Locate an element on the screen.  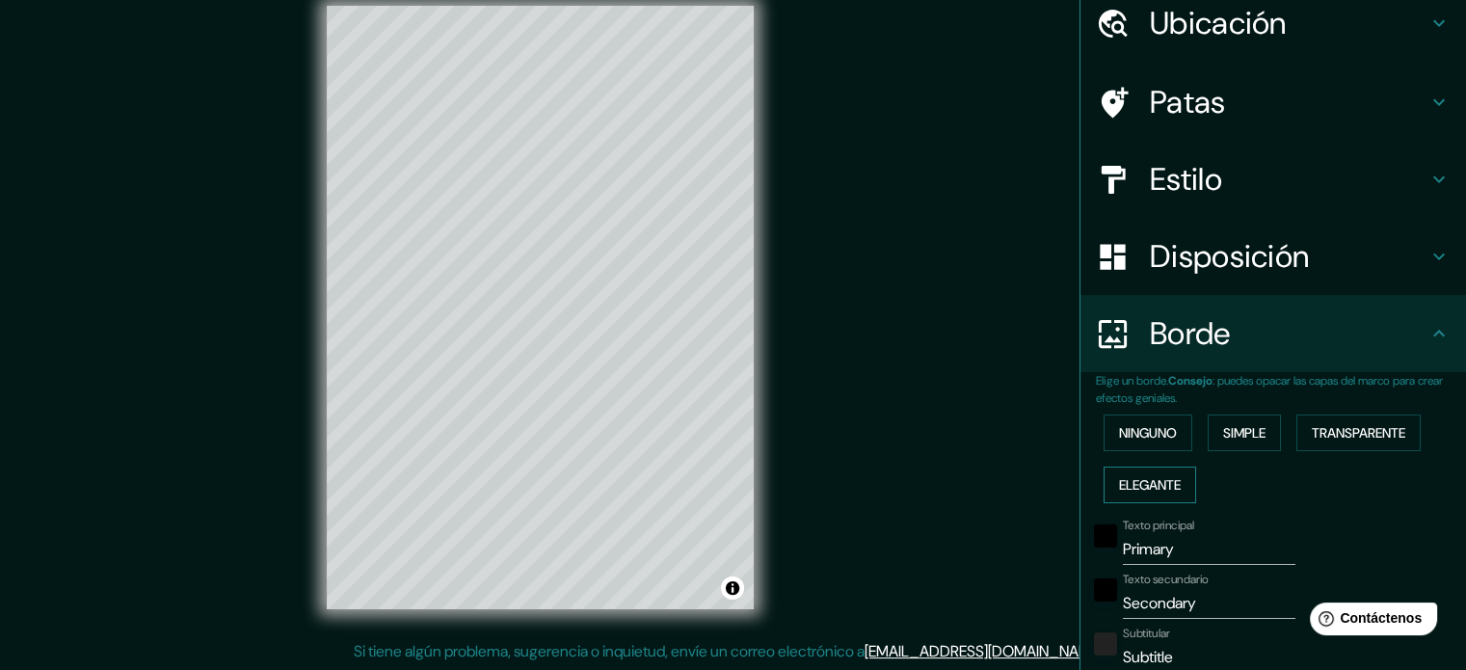
font: Disposición is located at coordinates (1229, 256).